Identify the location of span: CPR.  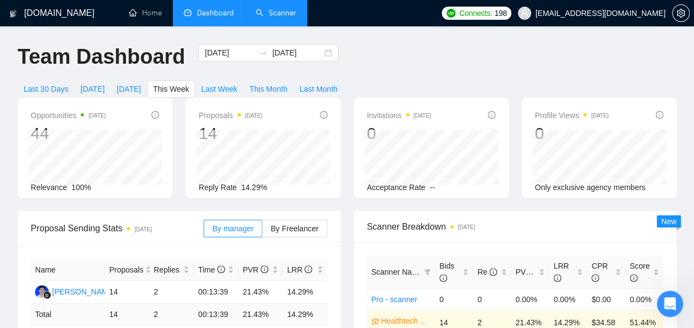
(600, 272).